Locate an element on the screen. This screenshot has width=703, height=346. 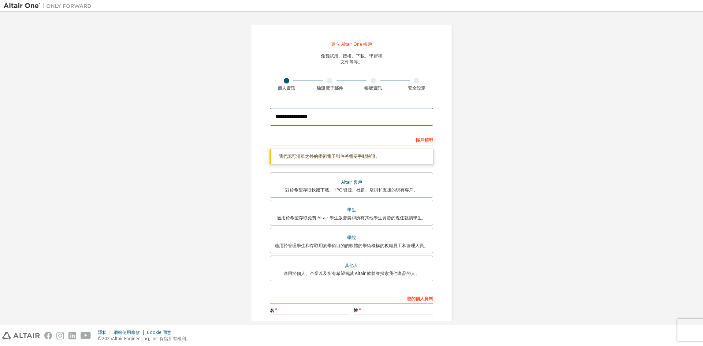
font: 建立 Altair One 帳戶 is located at coordinates (352, 44).